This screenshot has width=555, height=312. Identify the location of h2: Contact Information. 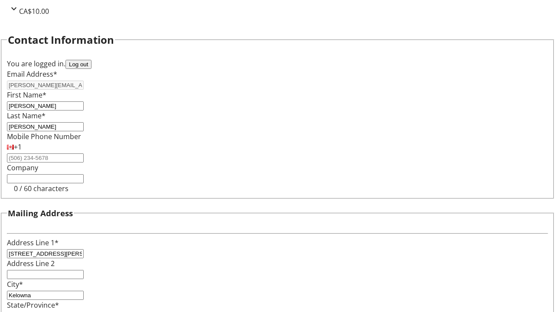
(61, 40).